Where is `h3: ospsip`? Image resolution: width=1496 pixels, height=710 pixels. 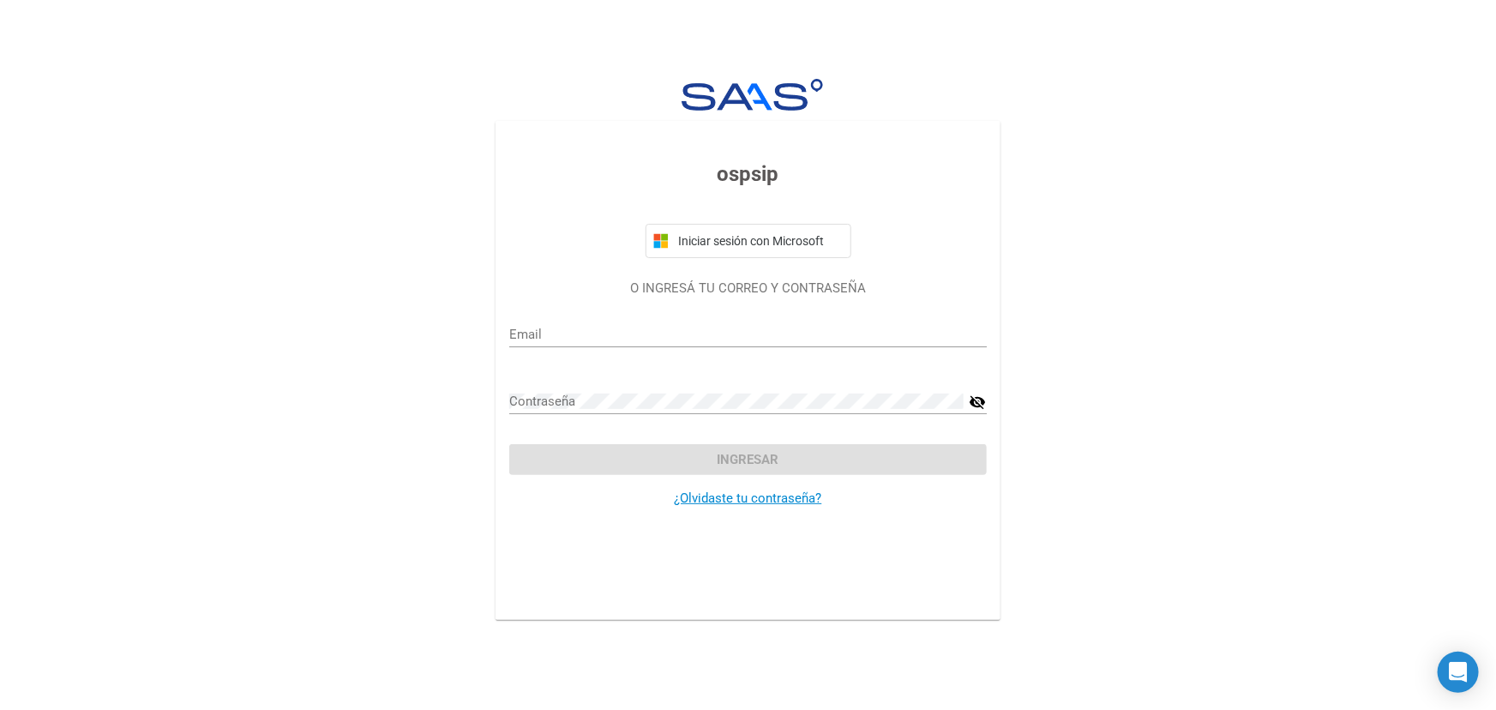
h3: ospsip is located at coordinates (748, 174).